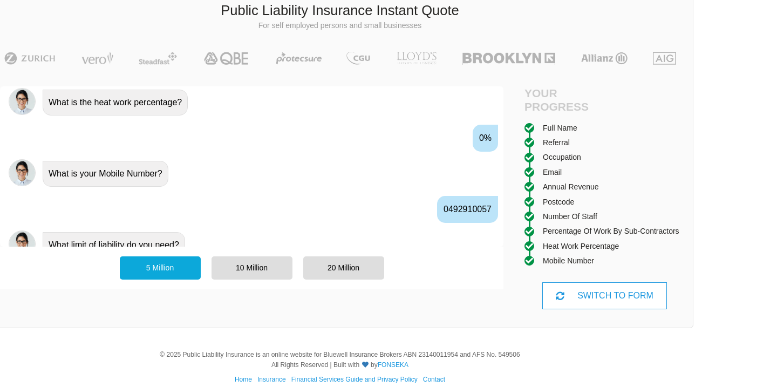  Describe the element at coordinates (568, 261) in the screenshot. I see `div: Mobile Number` at that location.